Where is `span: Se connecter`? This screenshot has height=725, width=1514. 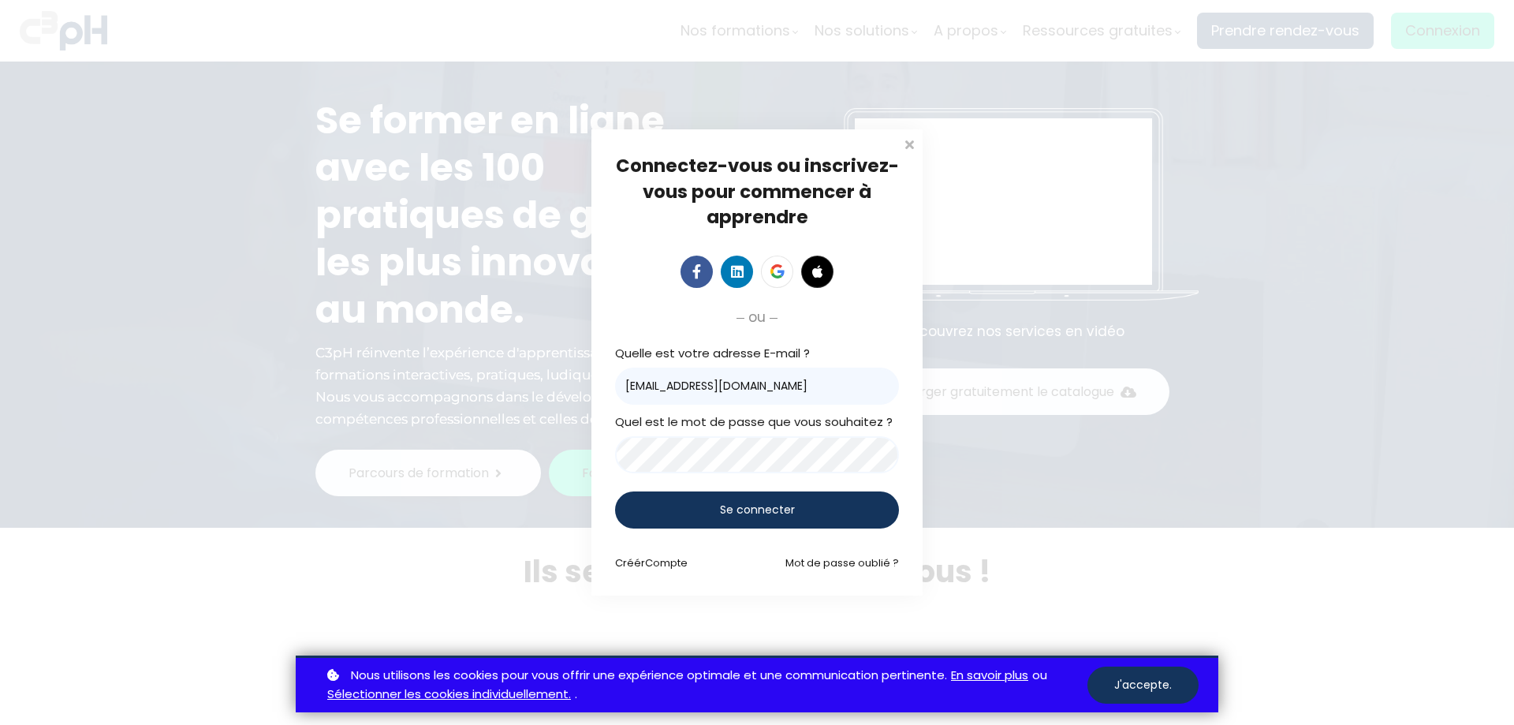
span: Se connecter is located at coordinates (757, 509).